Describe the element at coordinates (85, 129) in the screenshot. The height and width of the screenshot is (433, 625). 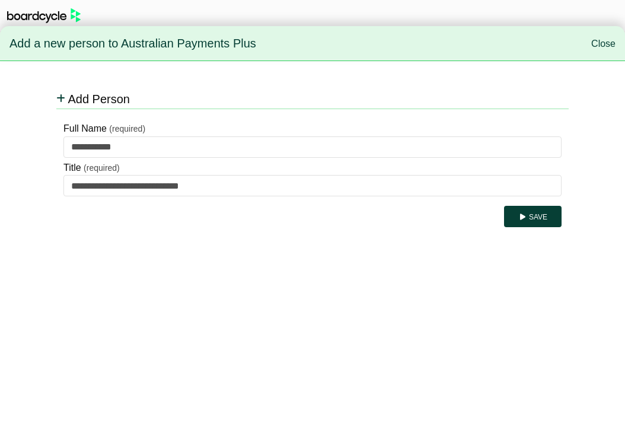
I see `label: Full Name` at that location.